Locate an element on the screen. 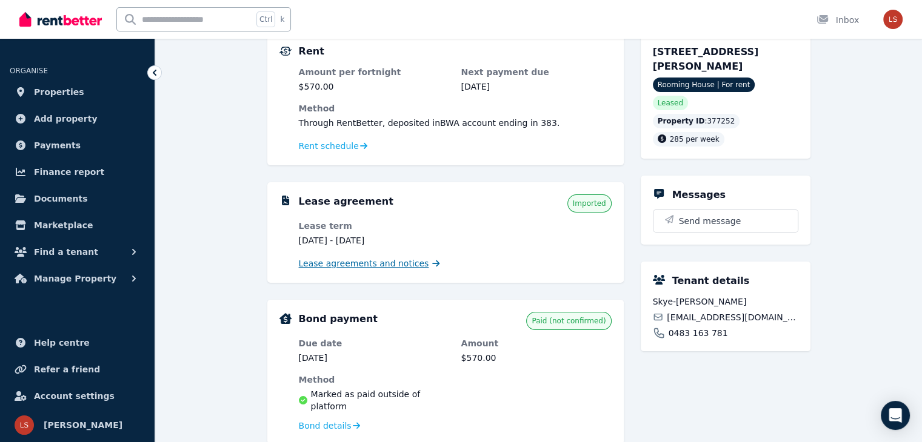  span: Properties is located at coordinates (59, 92).